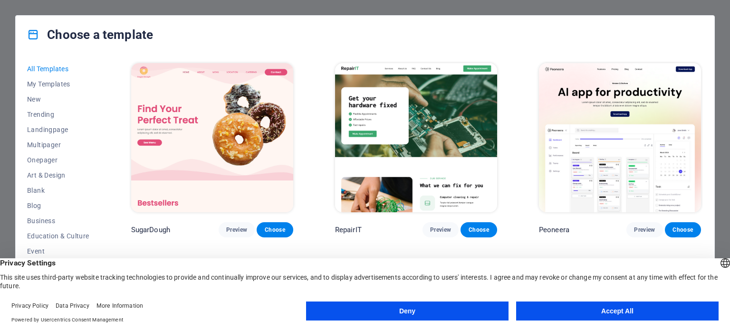  I want to click on span: Event, so click(58, 251).